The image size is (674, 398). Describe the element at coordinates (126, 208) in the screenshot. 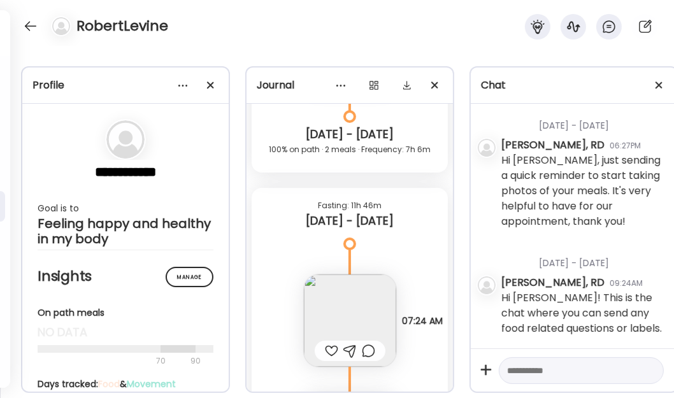

I see `div: Goal is to` at that location.